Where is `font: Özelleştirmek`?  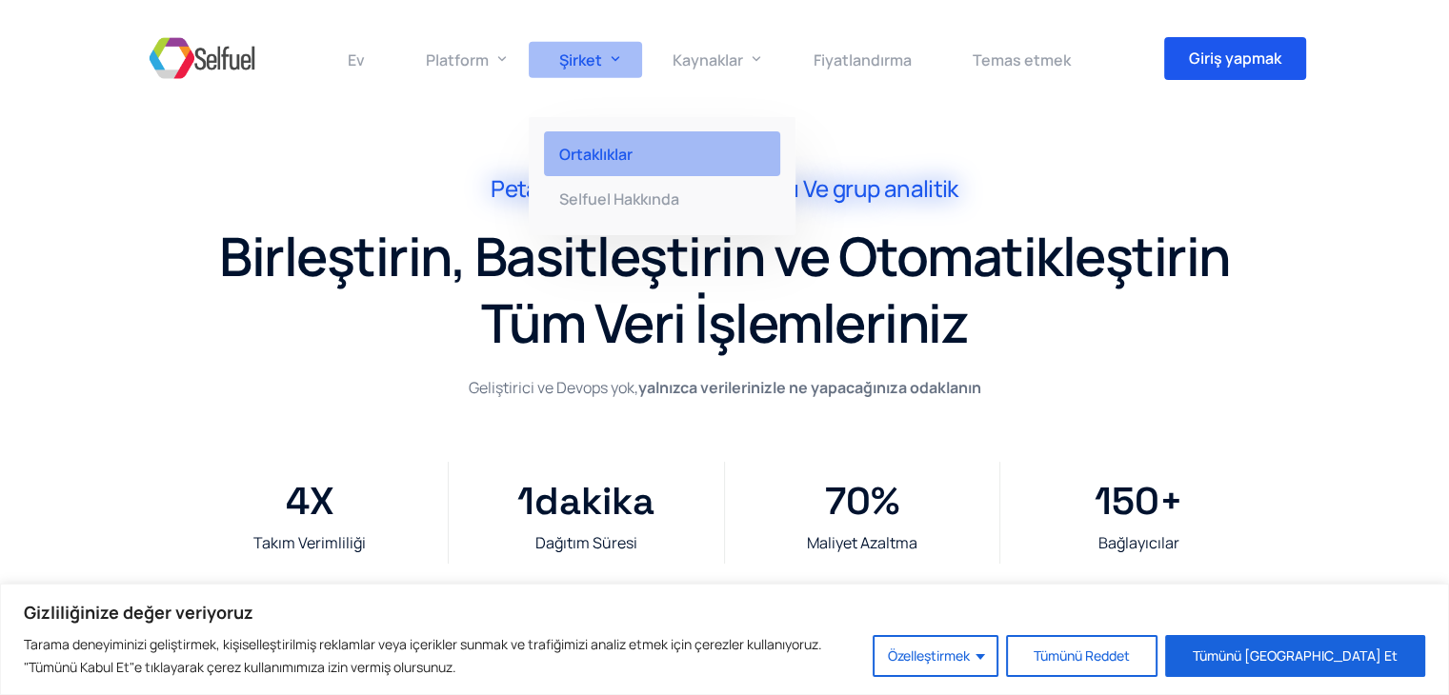 font: Özelleştirmek is located at coordinates (929, 655).